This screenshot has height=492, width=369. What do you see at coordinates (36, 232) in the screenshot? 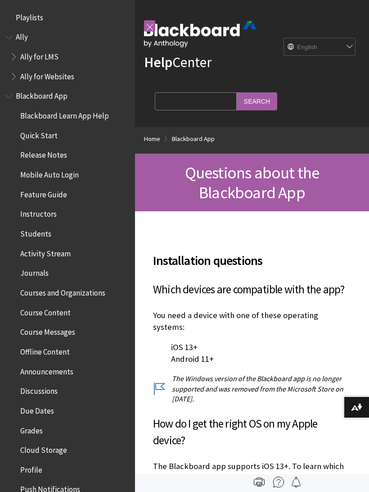
I see `span: Students` at bounding box center [36, 232].